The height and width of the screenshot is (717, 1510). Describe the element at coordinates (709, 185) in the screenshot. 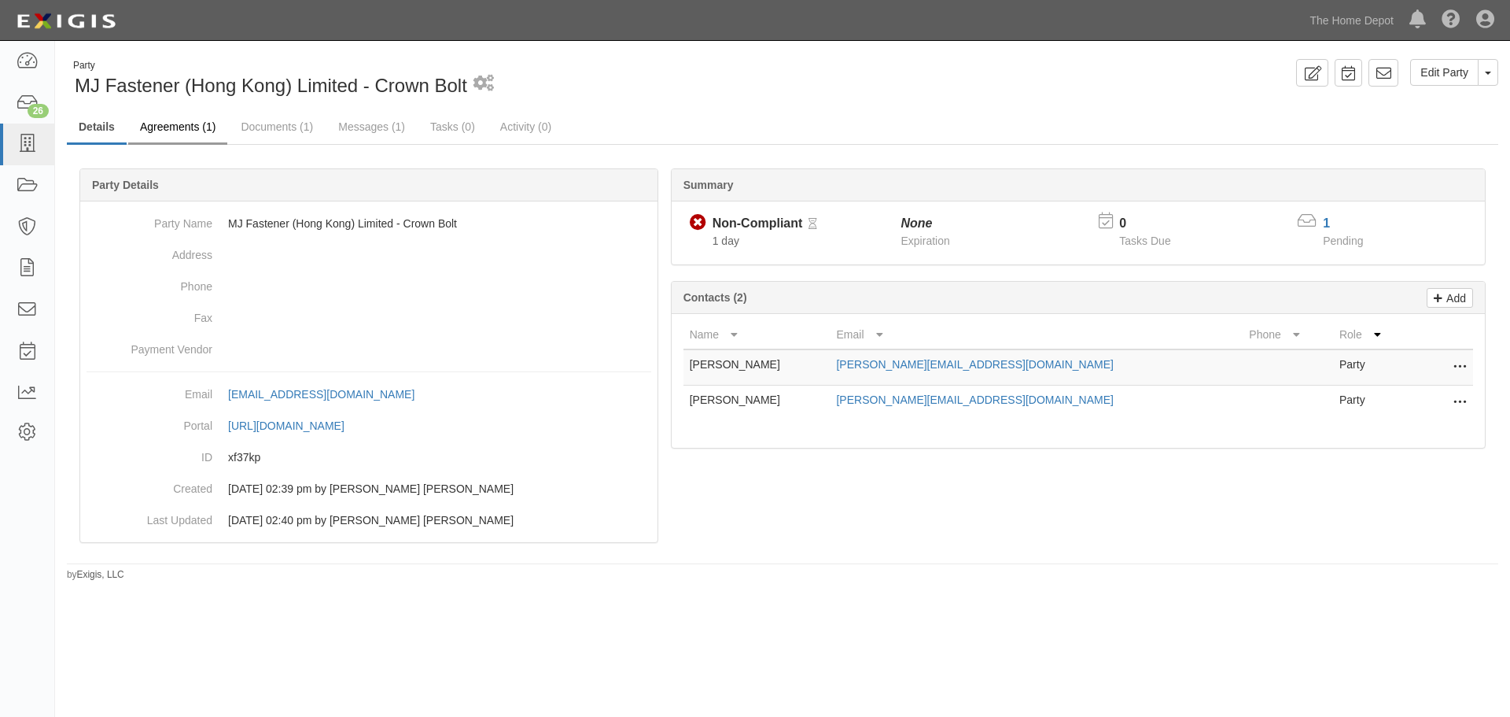

I see `b: Summary` at that location.